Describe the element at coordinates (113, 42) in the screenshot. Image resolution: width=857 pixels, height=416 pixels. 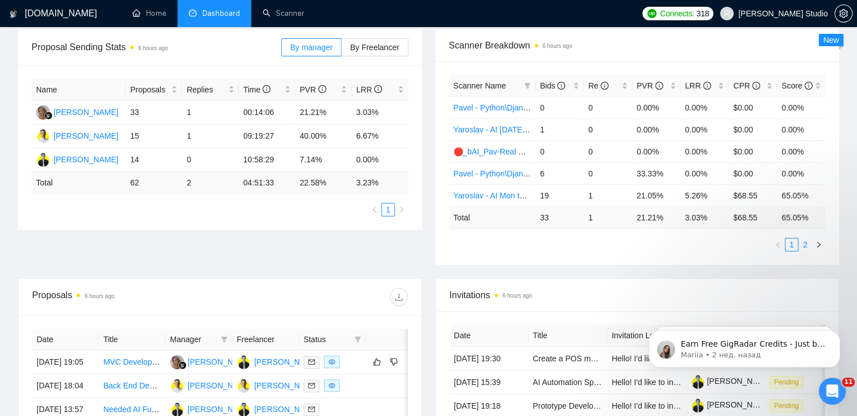
I see `div: message notification from Mariia, 2 нед. назад. Earn Free GigRadar Credits - Just by Sharing Your...` at that location.